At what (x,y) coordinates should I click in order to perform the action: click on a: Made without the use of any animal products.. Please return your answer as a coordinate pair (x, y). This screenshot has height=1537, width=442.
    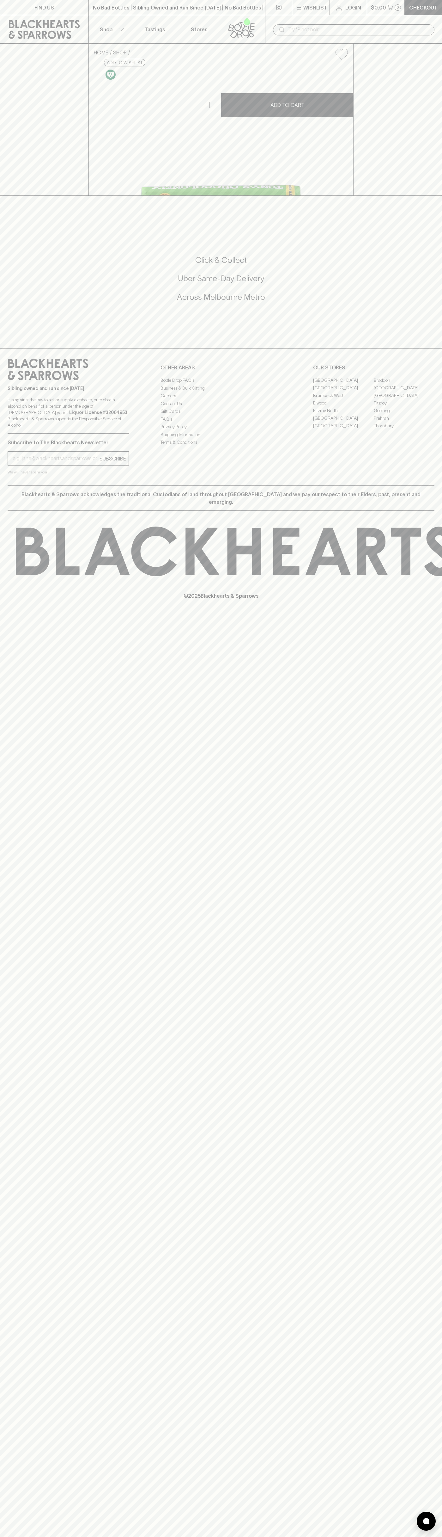
    Looking at the image, I should click on (111, 75).